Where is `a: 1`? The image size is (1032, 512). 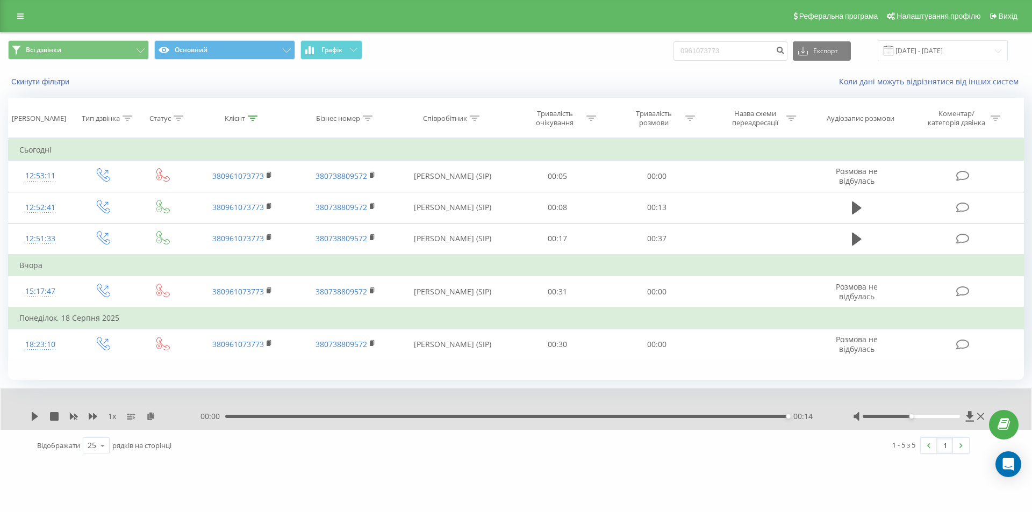 a: 1 is located at coordinates (945, 446).